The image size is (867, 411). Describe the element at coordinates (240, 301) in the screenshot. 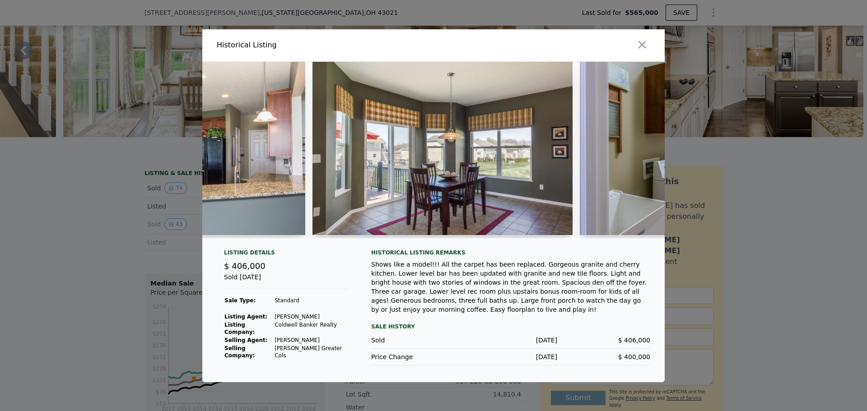

I see `strong: Sale Type:` at that location.